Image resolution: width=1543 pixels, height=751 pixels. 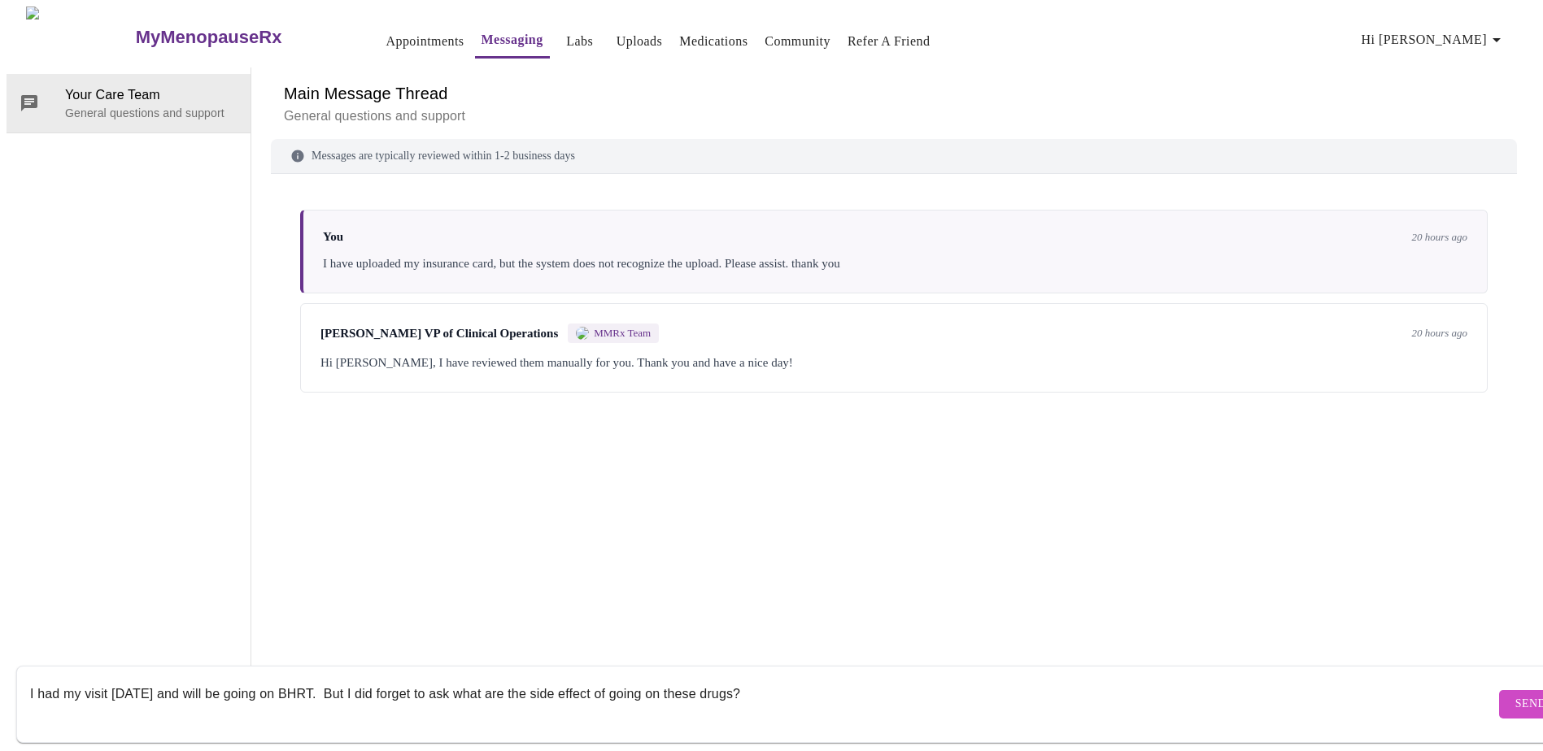 What do you see at coordinates (128, 103) in the screenshot?
I see `div: Your Care TeamGeneral questions and support` at bounding box center [128, 103].